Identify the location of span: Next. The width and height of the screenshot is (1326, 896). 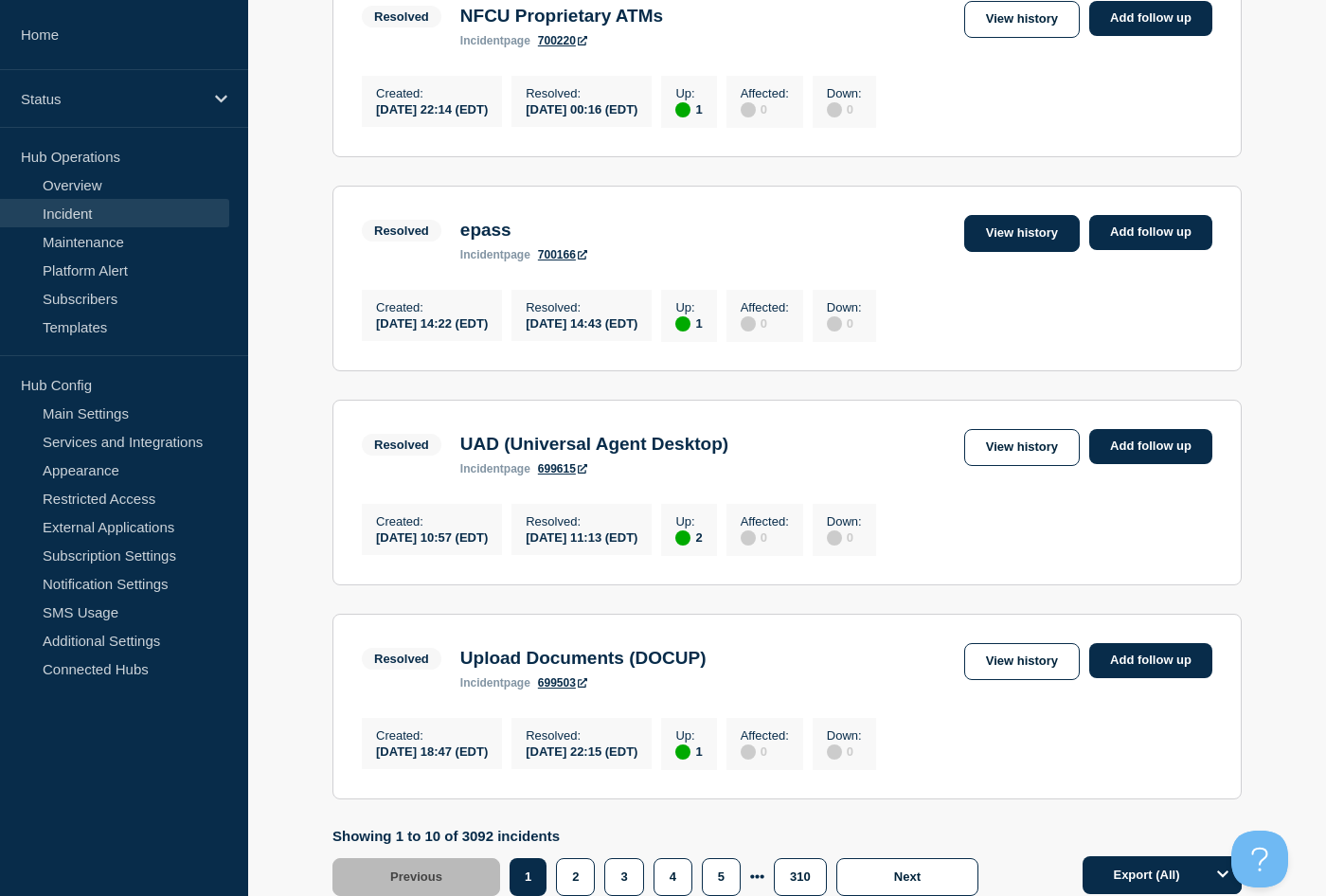
(907, 876).